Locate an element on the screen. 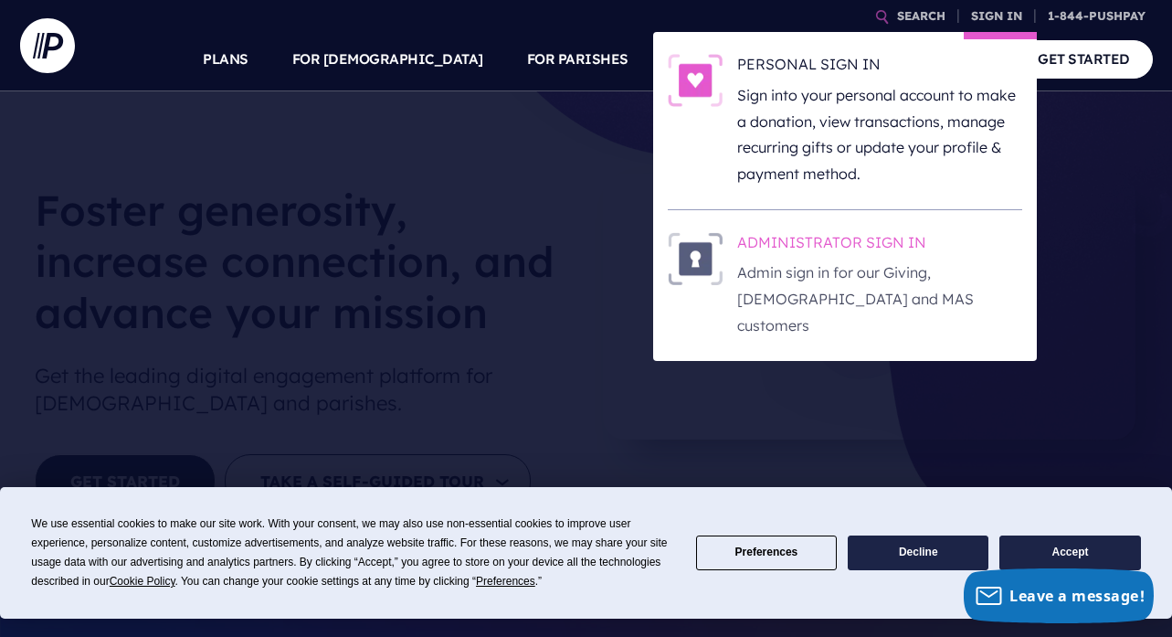  span: Leave a message! is located at coordinates (1077, 596).